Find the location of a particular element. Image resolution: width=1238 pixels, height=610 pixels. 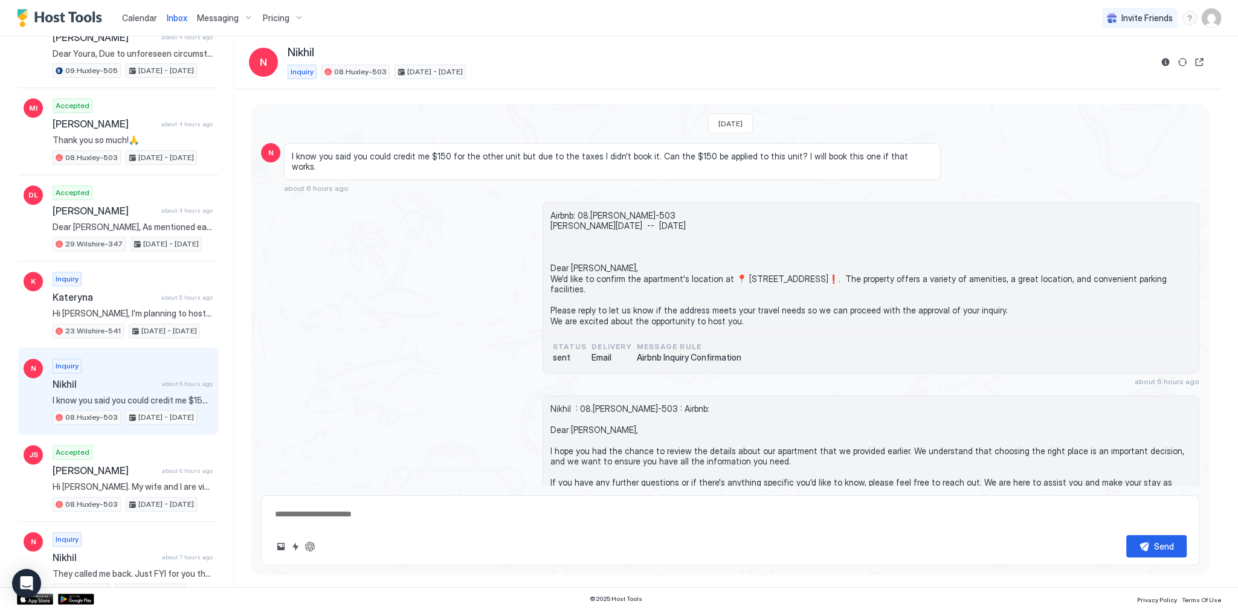

a: Host Tools Logo is located at coordinates (62, 18).